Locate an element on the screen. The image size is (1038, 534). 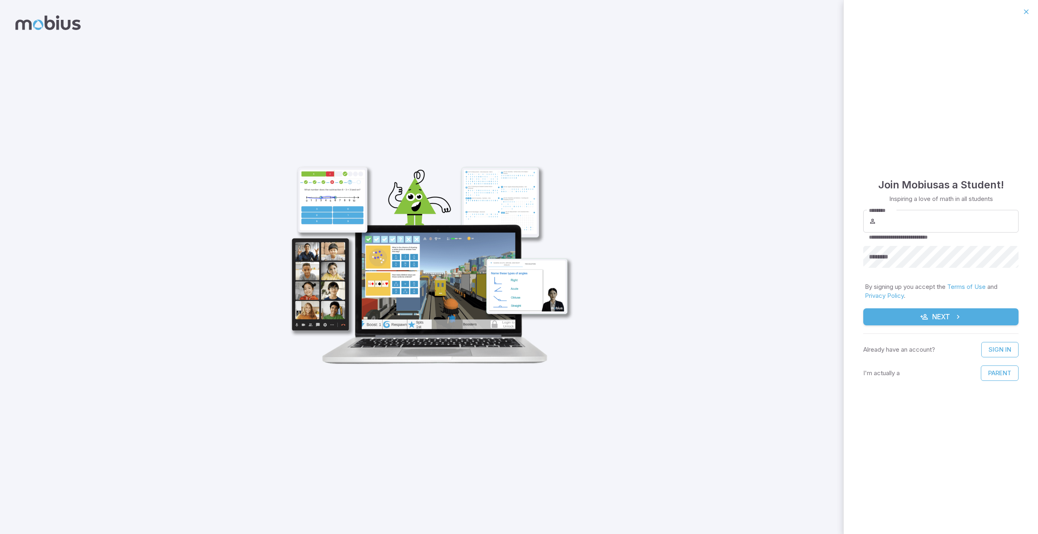
p: I'm actually a is located at coordinates (881, 373).